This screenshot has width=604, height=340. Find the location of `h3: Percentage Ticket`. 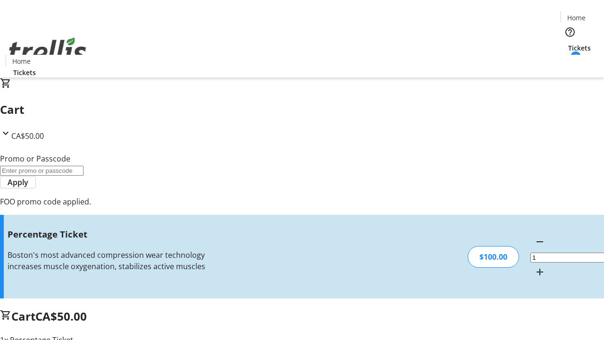

h3: Percentage Ticket is located at coordinates (110, 234).